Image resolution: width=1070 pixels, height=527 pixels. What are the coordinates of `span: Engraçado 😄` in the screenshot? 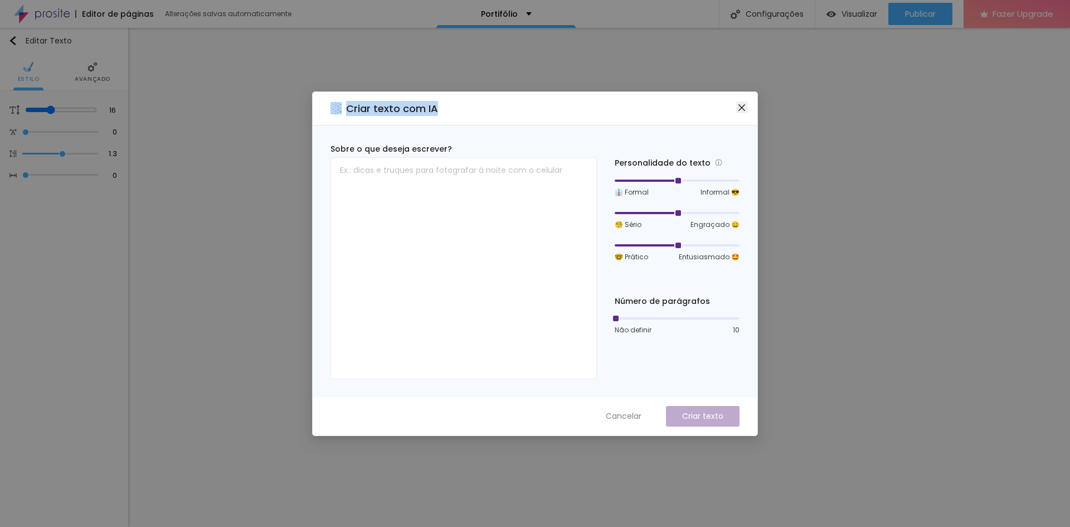 It's located at (715, 225).